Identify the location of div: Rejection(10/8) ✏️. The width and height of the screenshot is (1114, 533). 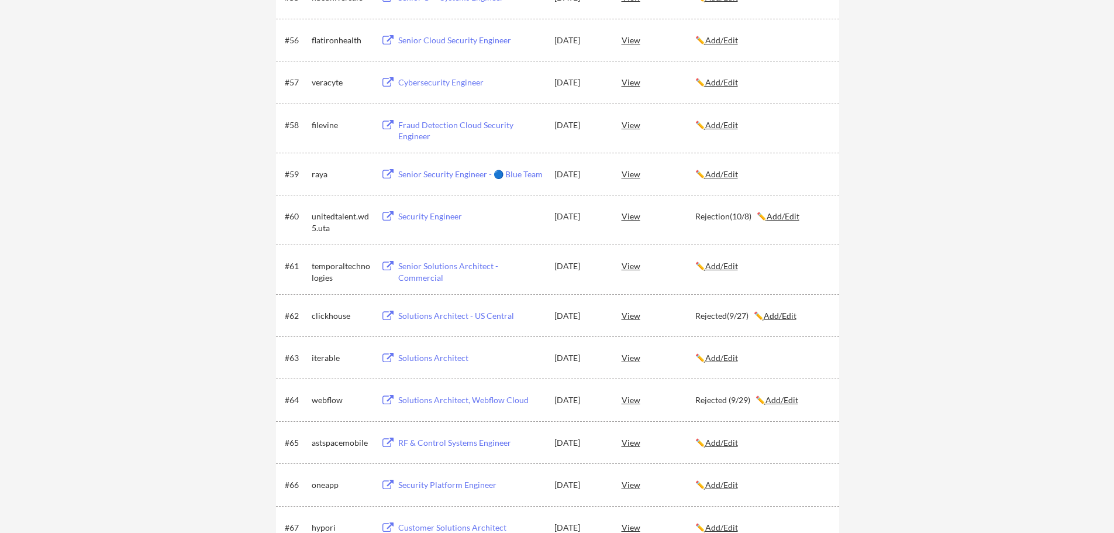
(762, 216).